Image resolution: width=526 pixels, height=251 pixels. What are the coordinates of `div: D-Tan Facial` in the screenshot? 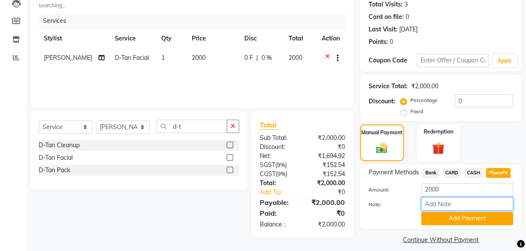 It's located at (55, 157).